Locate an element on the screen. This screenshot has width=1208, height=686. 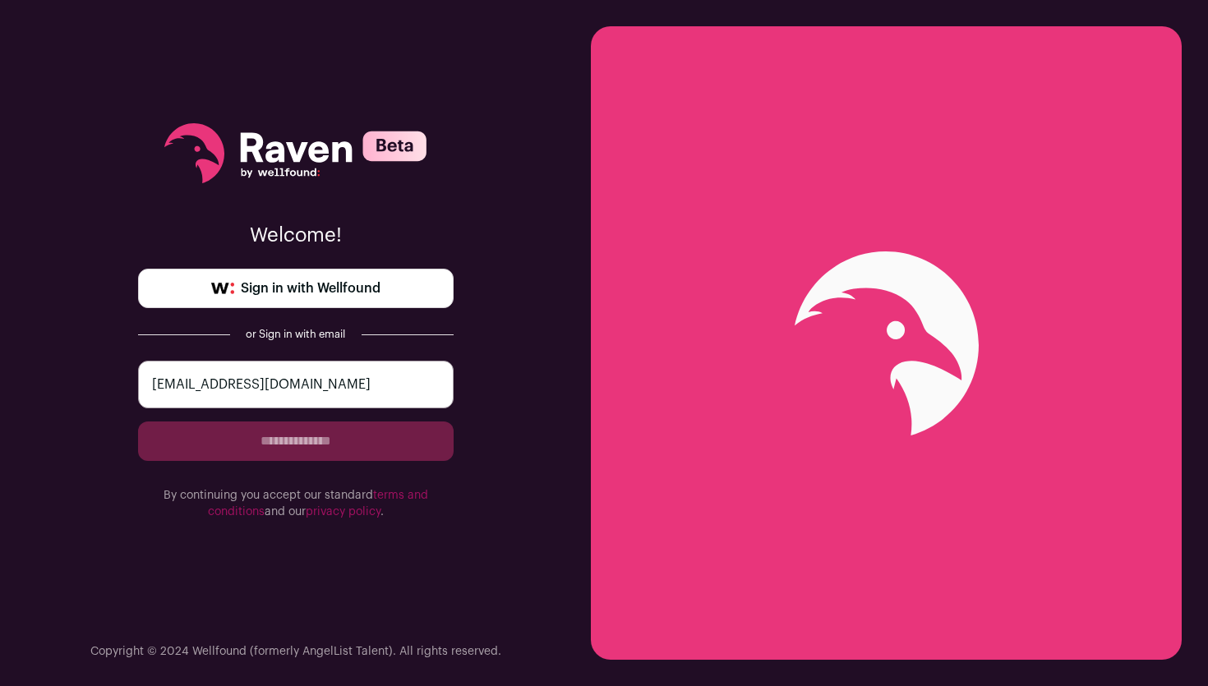
p: By continuing you accept our standard and our . is located at coordinates (296, 504).